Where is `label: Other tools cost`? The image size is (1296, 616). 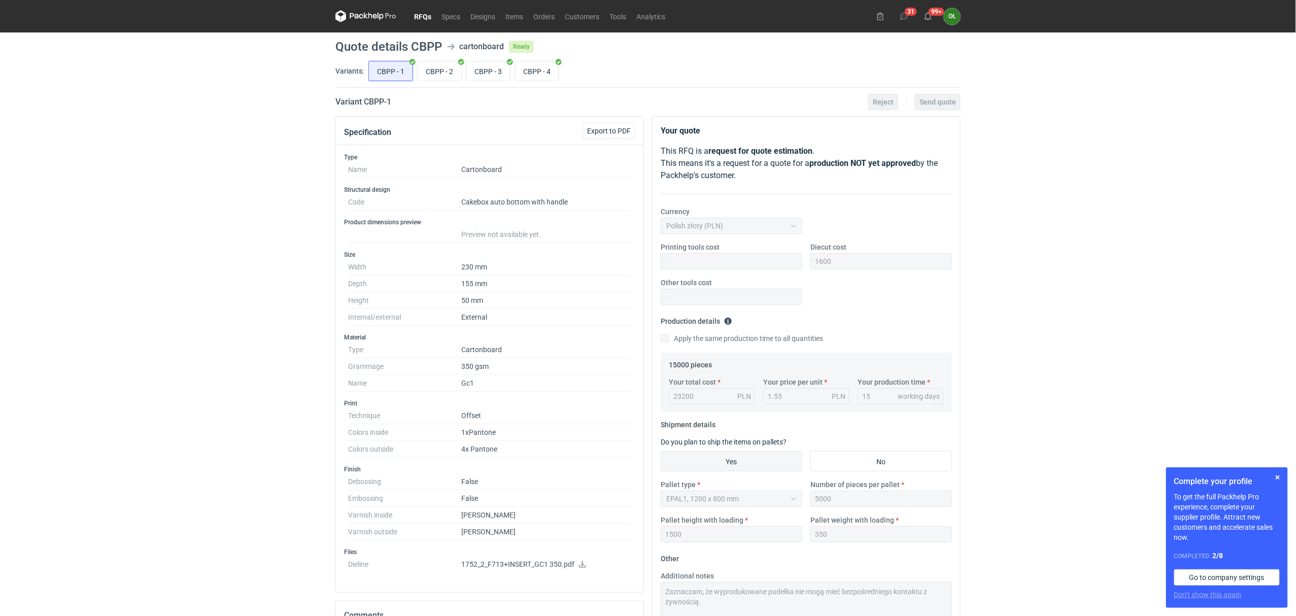
label: Other tools cost is located at coordinates (686, 283).